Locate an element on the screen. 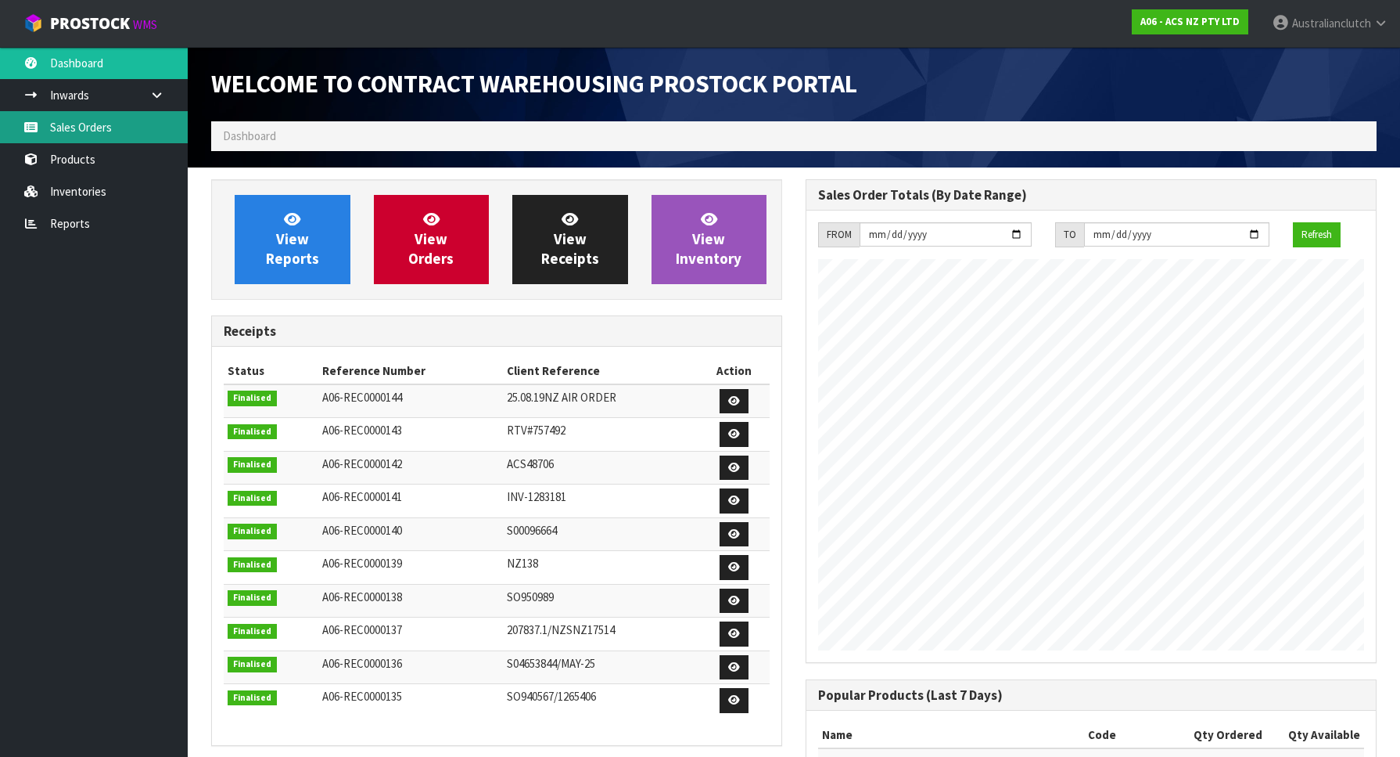 This screenshot has height=757, width=1400. span: A06-REC0000141 is located at coordinates (362, 496).